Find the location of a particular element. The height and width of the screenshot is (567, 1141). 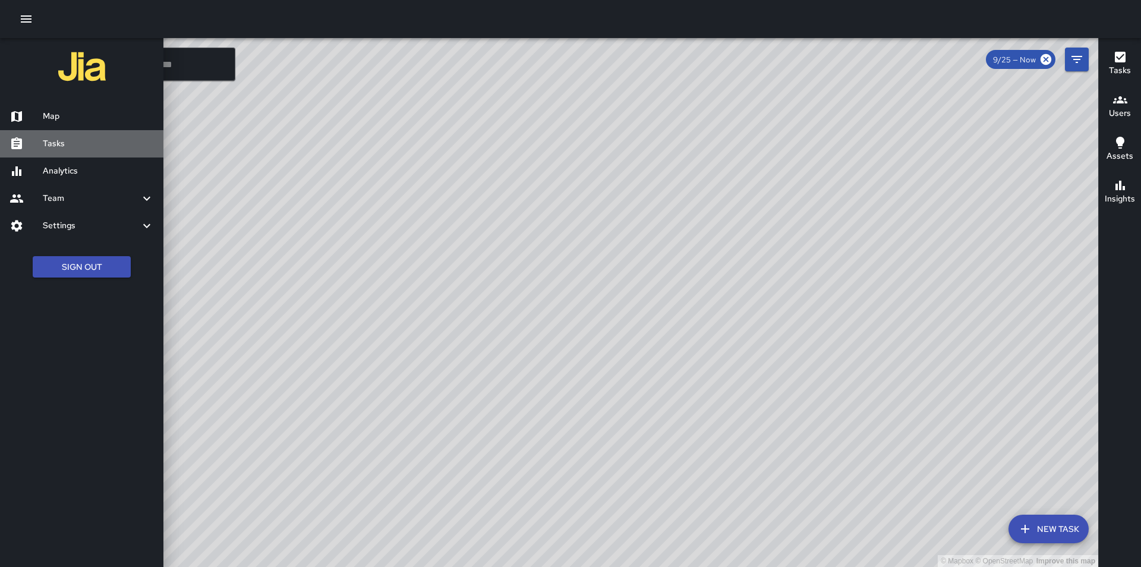

h6: Users is located at coordinates (1120, 114).